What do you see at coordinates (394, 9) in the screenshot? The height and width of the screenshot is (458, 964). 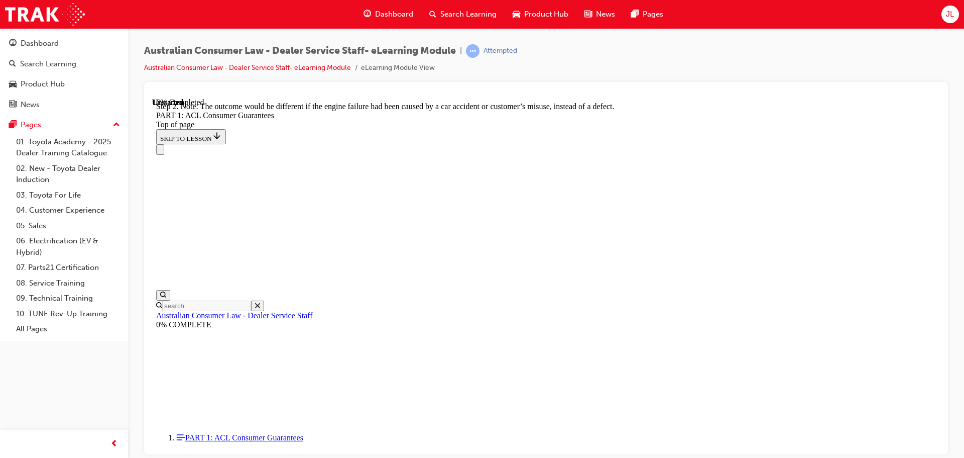 I see `div: Step 2. Note: The outcome would be different if the engine failure had been caused by a car accid...` at bounding box center [394, 9].